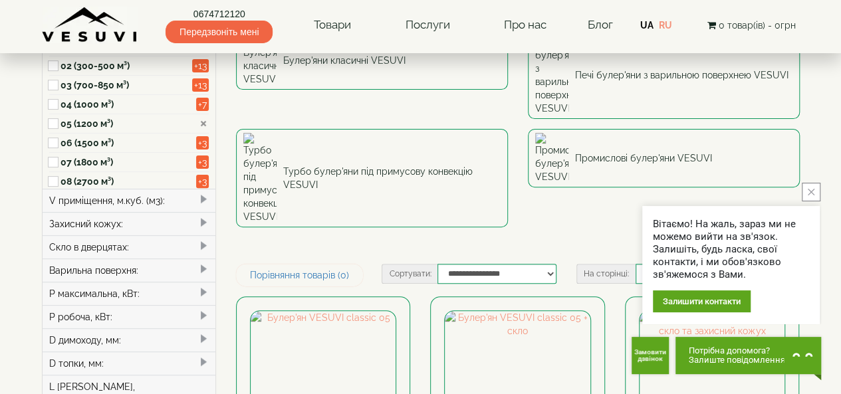  I want to click on a: Про нас, so click(525, 25).